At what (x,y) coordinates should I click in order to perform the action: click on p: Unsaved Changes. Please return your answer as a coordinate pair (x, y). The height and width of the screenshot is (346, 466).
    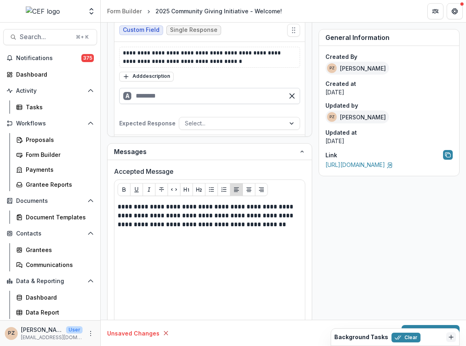
    Looking at the image, I should click on (133, 333).